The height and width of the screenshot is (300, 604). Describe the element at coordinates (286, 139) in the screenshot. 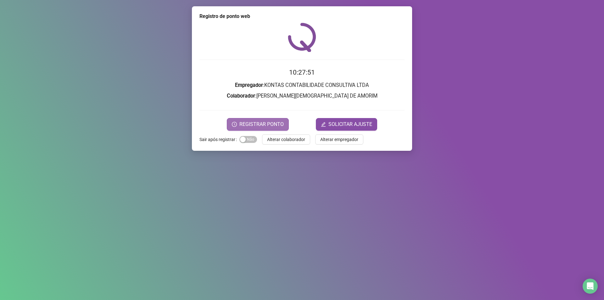

I see `span: Alterar colaborador` at that location.